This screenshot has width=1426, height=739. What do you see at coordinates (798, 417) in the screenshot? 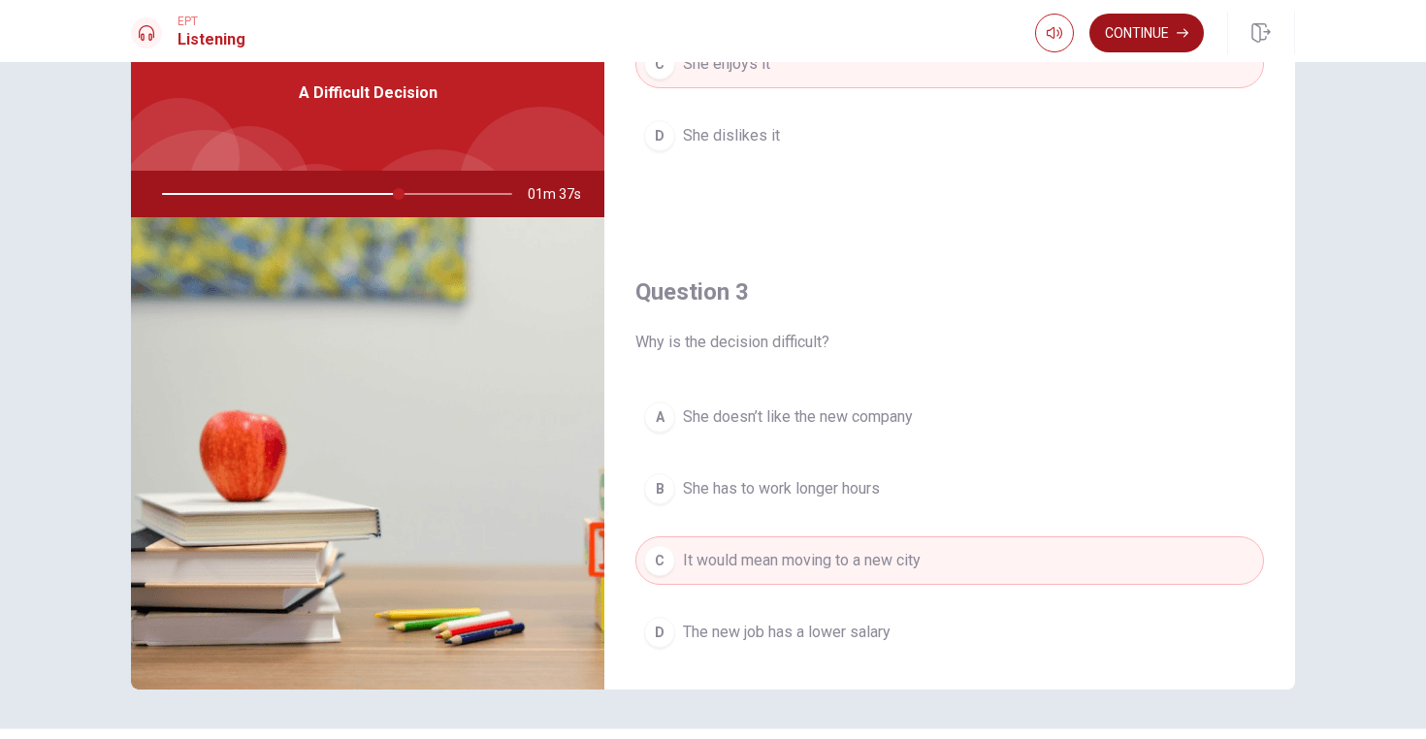
I see `span: She doesn’t like the new company` at bounding box center [798, 417].